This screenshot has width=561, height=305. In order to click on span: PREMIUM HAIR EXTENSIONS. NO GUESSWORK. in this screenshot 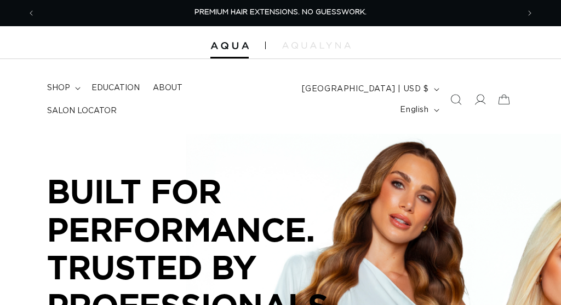, I will do `click(280, 12)`.